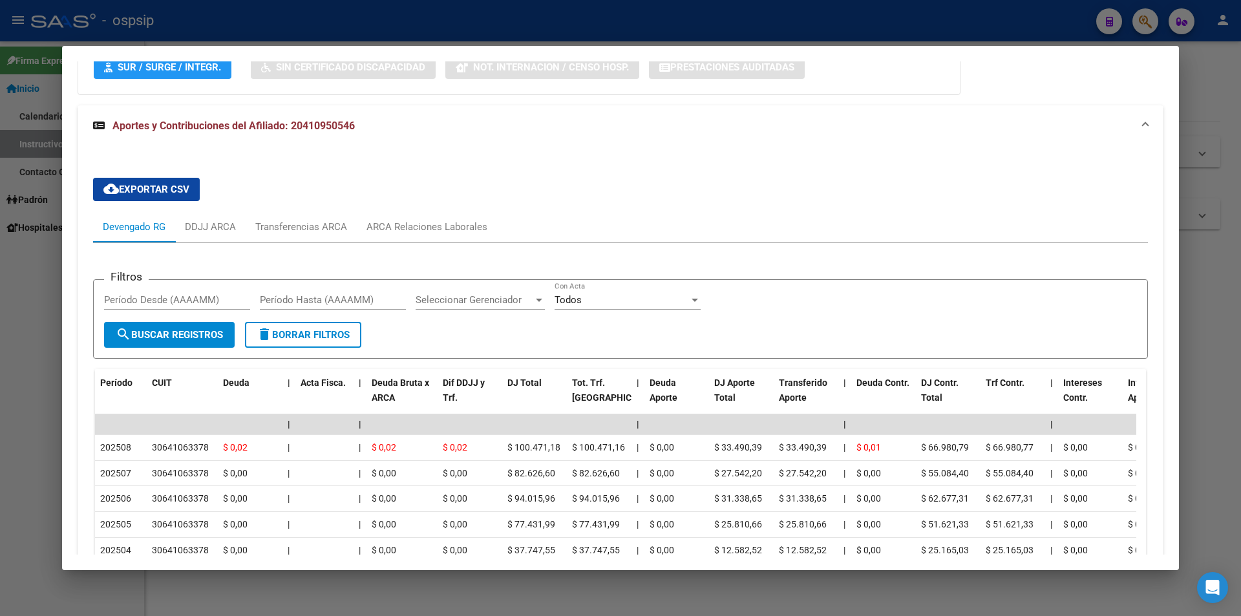 The height and width of the screenshot is (616, 1241). What do you see at coordinates (427, 227) in the screenshot?
I see `div: ARCA Relaciones Laborales` at bounding box center [427, 227].